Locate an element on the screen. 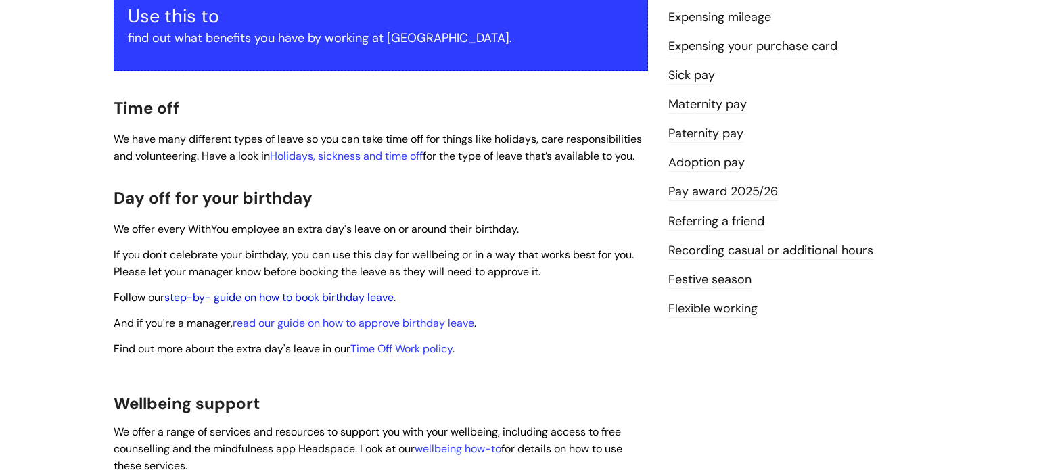 The width and height of the screenshot is (1039, 470). a: Recording casual or additional hours is located at coordinates (770, 251).